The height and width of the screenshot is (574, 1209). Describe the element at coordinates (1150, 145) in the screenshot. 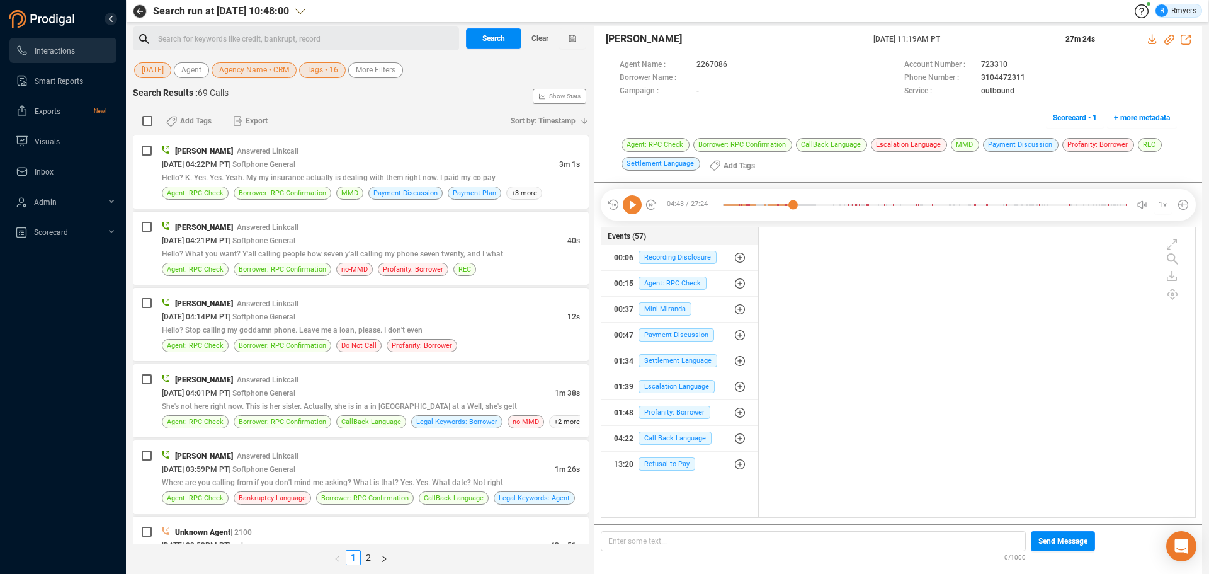

I see `span: REC` at that location.